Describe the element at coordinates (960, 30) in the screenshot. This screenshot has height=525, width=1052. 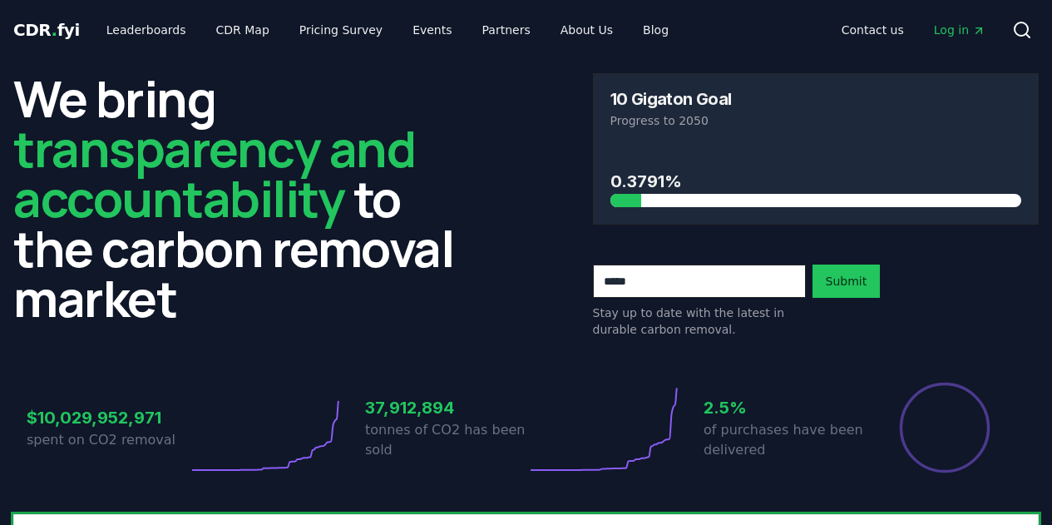
I see `a: Log in` at that location.